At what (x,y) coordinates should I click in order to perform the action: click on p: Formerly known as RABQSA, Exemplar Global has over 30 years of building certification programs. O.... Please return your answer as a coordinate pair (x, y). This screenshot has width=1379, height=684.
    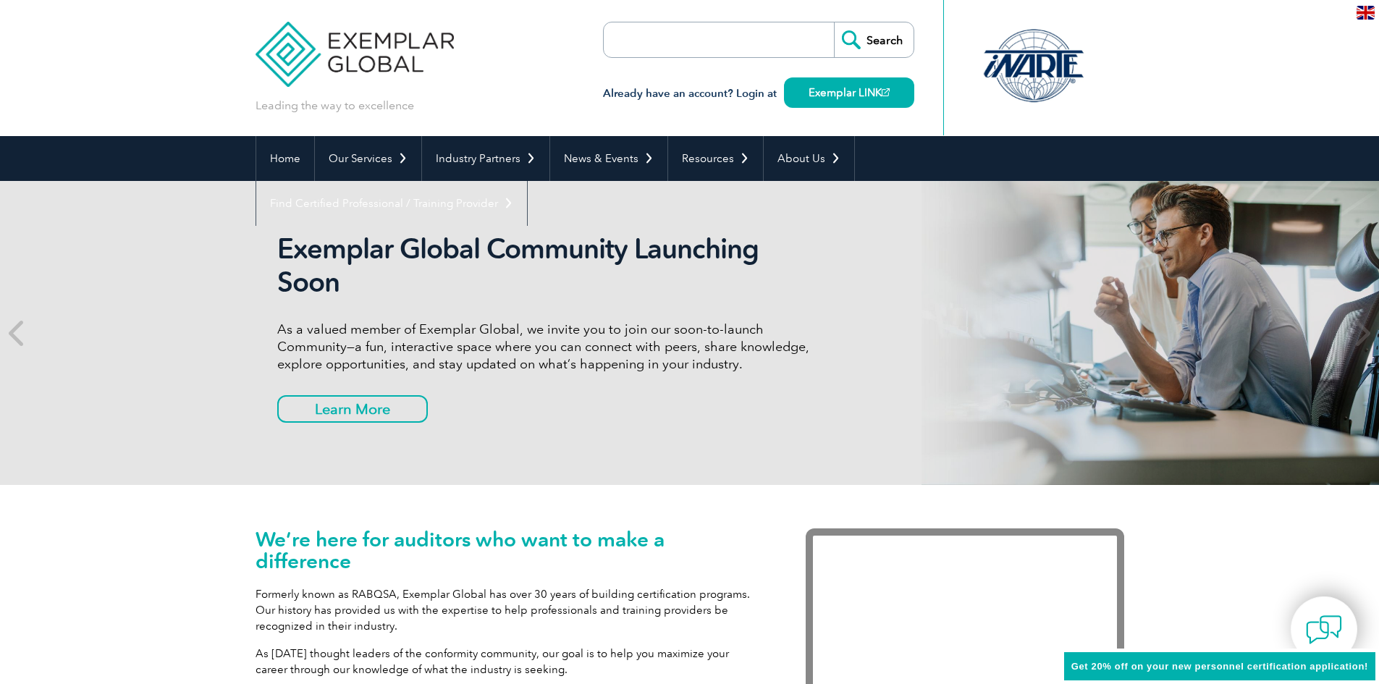
    Looking at the image, I should click on (509, 610).